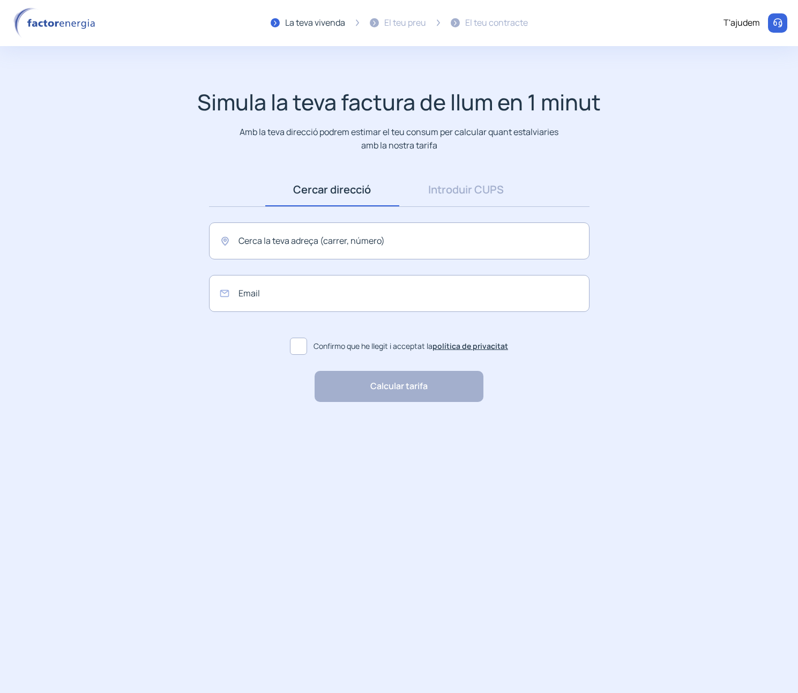  Describe the element at coordinates (56, 23) in the screenshot. I see `img: logo factor` at that location.